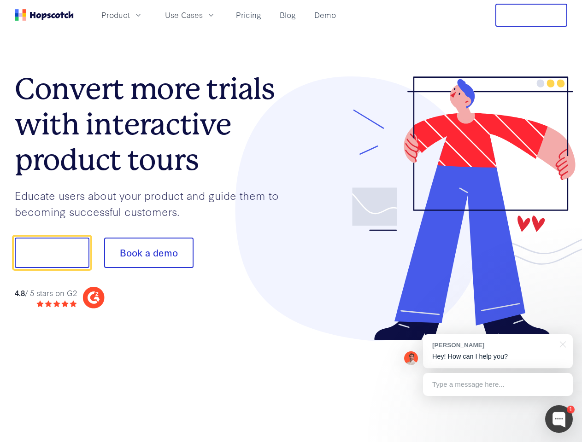  Describe the element at coordinates (149, 253) in the screenshot. I see `button: Book a demo` at that location.